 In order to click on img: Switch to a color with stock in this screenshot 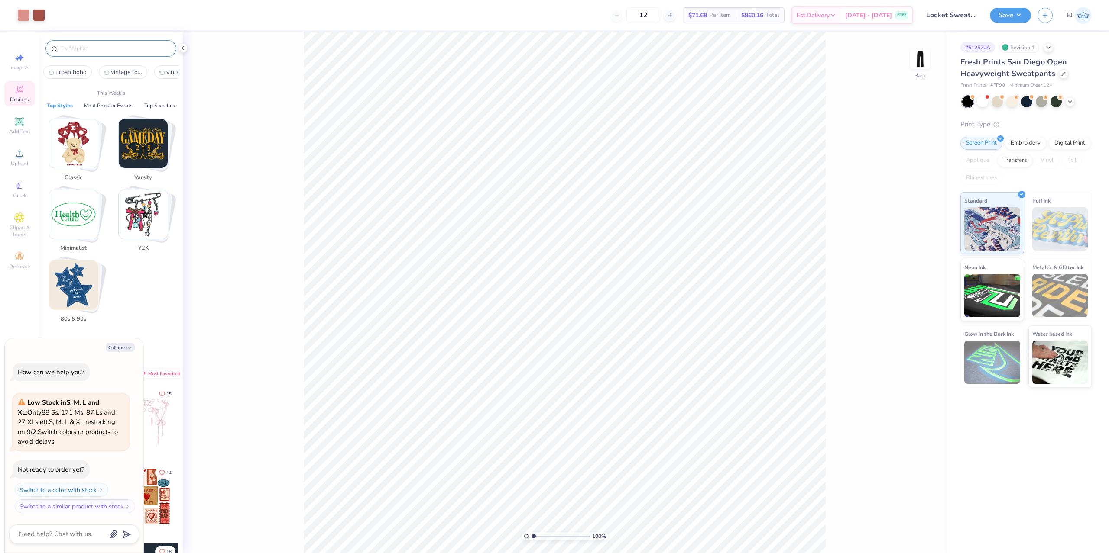, I will do `click(101, 490)`.